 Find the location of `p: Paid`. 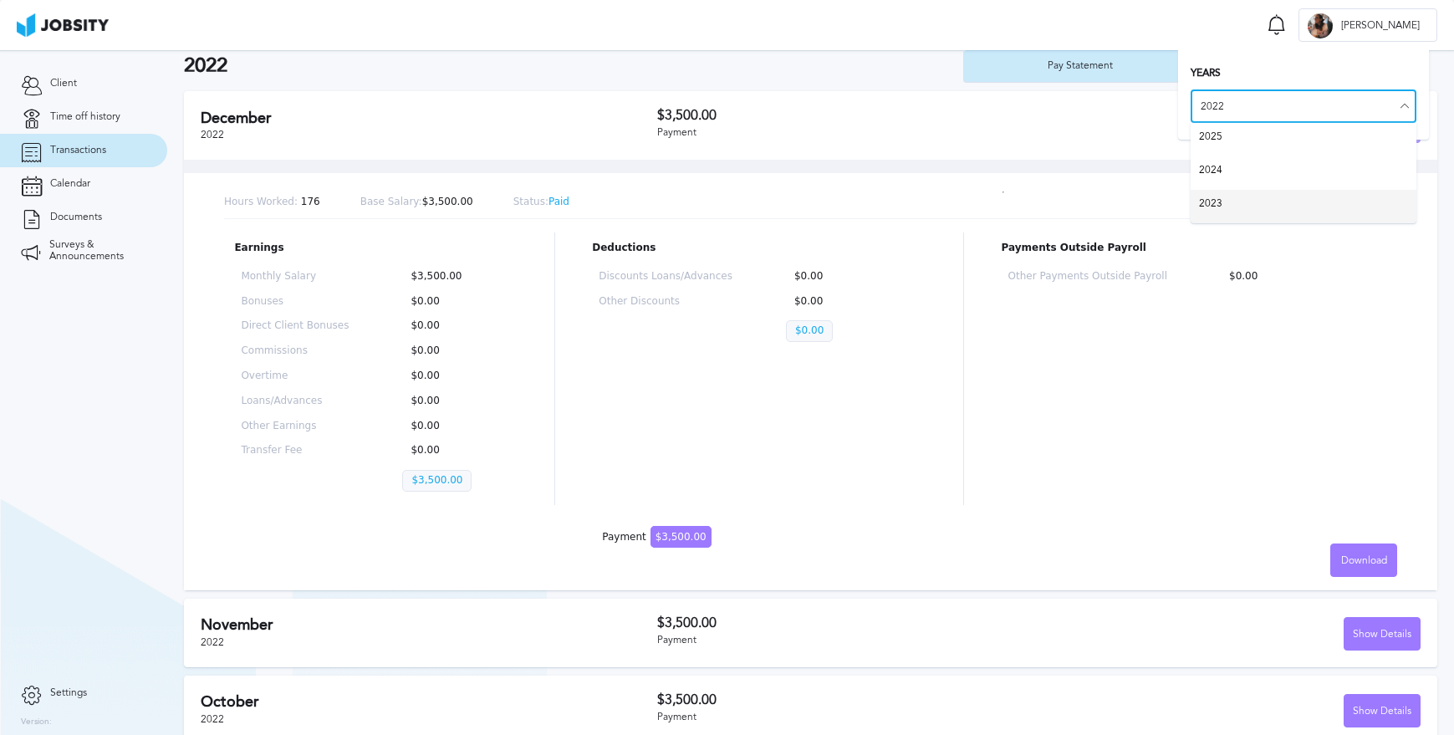

p: Paid is located at coordinates (541, 202).